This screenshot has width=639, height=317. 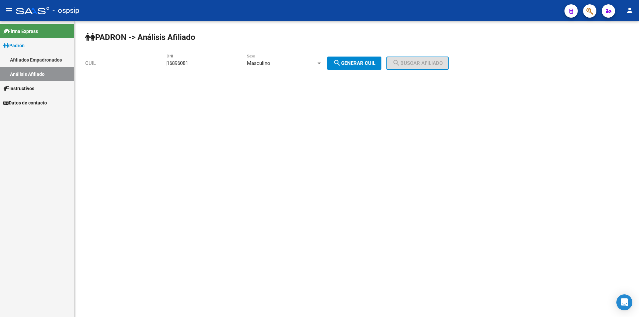 I want to click on span: Padrón, so click(x=14, y=46).